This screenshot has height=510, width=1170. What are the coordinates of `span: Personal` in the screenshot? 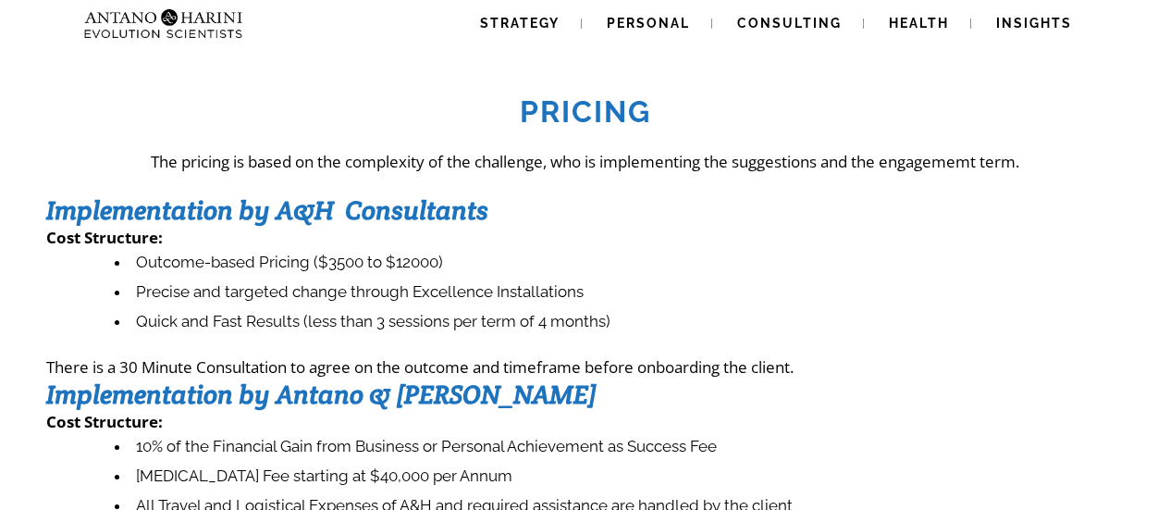 It's located at (649, 23).